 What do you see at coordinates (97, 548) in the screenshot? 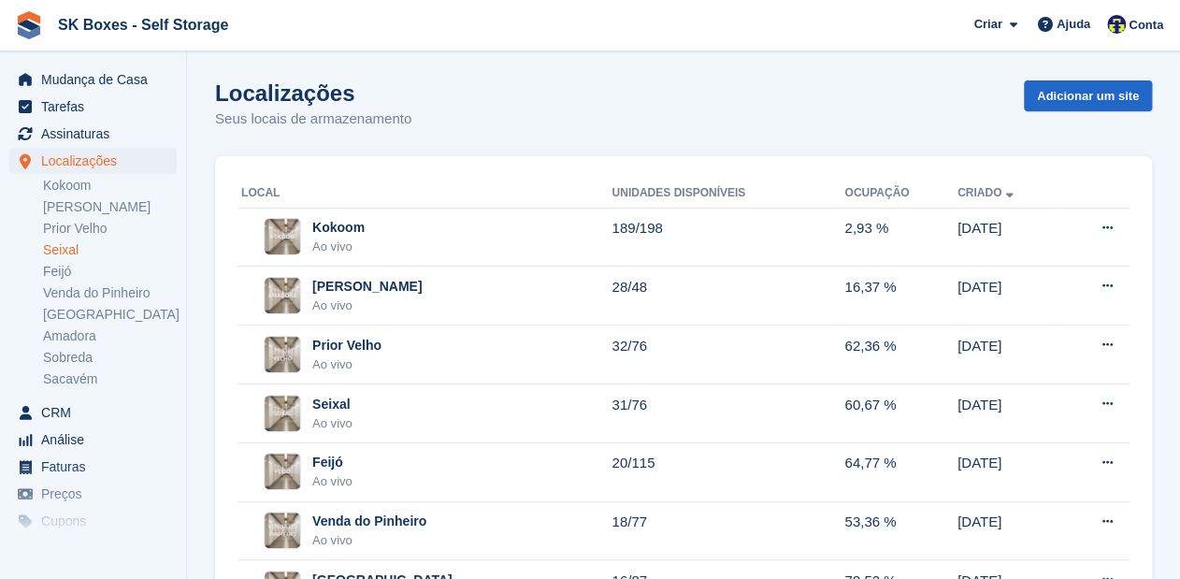
I see `span: Proteção` at bounding box center [97, 548].